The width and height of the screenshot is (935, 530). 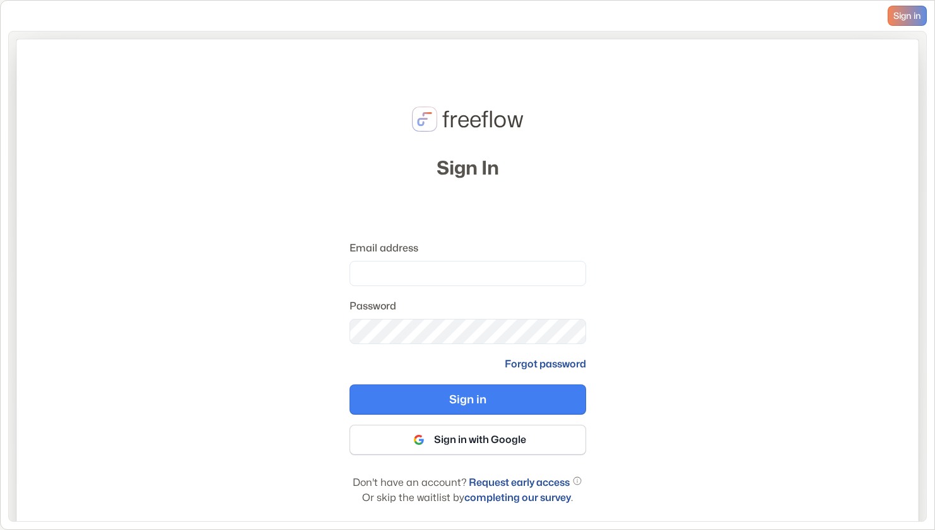 What do you see at coordinates (464, 307) in the screenshot?
I see `label: Password` at bounding box center [464, 307].